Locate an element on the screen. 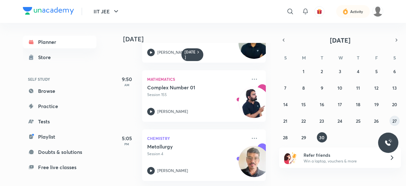 The height and width of the screenshot is (186, 406). button: September 18, 2025 is located at coordinates (358, 104).